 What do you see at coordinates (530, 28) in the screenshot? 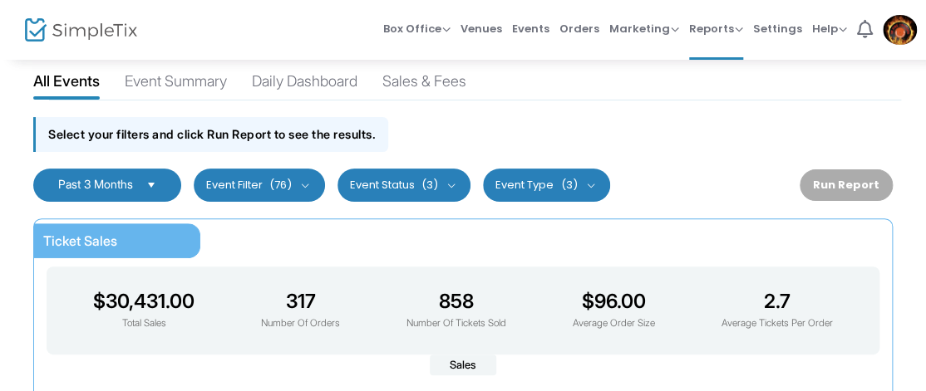
I see `span: Events` at bounding box center [530, 28].